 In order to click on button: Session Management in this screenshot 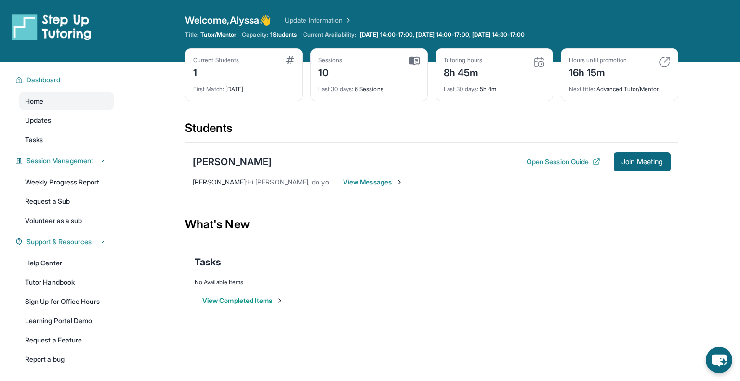, I will do `click(65, 161)`.